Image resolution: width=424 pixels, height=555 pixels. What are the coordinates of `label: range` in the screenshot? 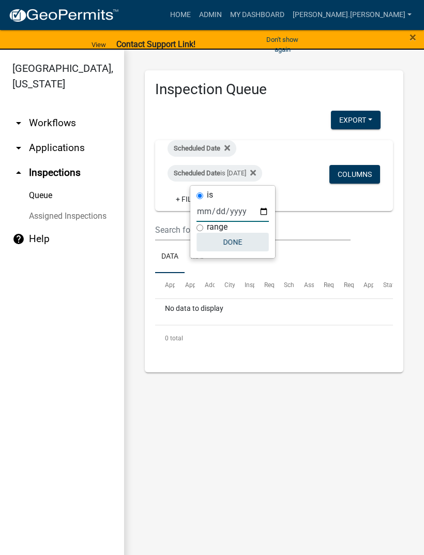 It's located at (217, 227).